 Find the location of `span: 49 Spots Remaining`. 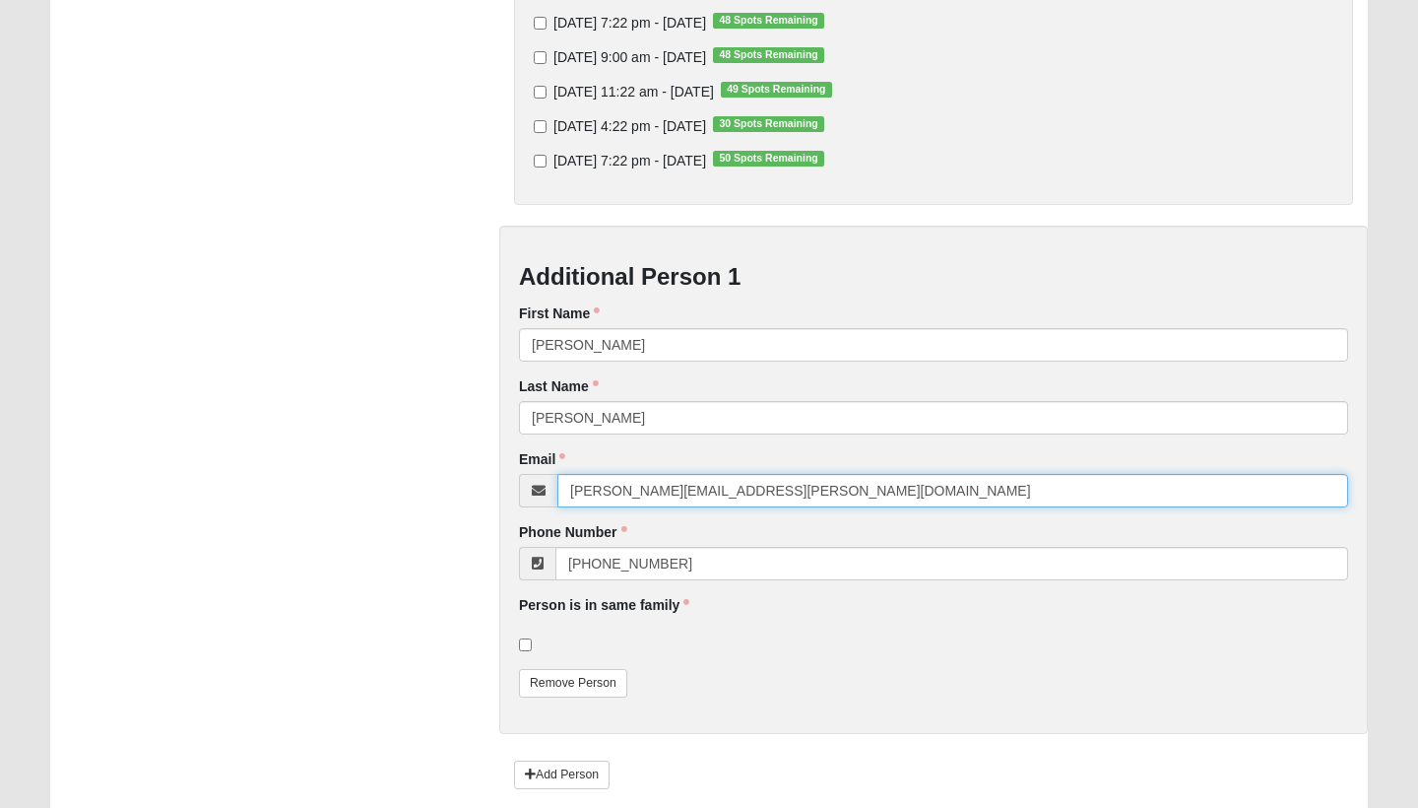

span: 49 Spots Remaining is located at coordinates (776, 90).